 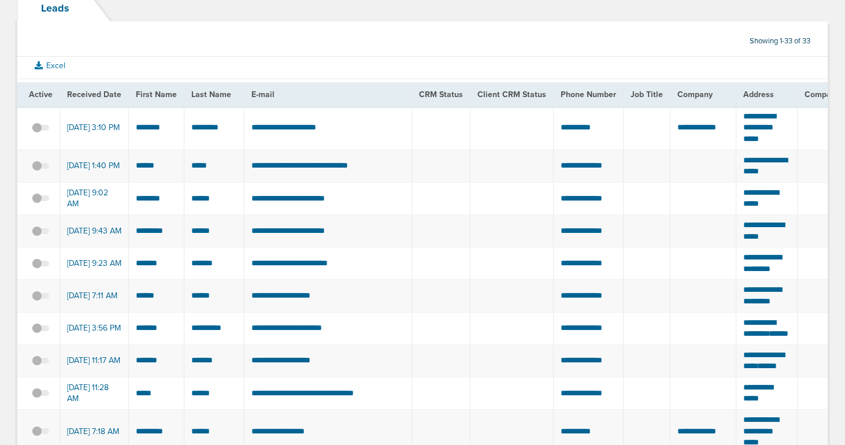 I want to click on th: Company, so click(x=703, y=94).